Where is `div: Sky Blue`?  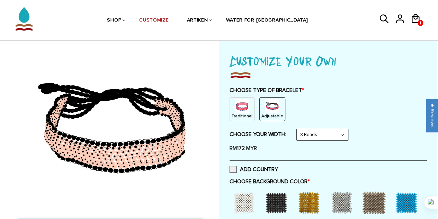
div: Sky Blue is located at coordinates (408, 202).